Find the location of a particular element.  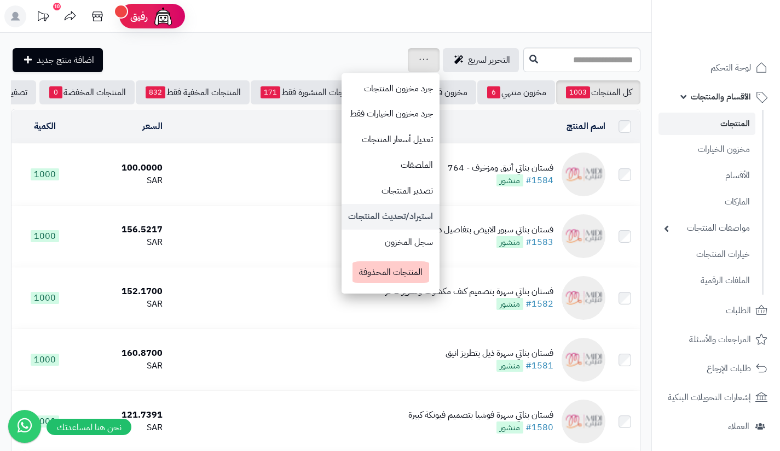

a: الأقسام is located at coordinates (706, 176).